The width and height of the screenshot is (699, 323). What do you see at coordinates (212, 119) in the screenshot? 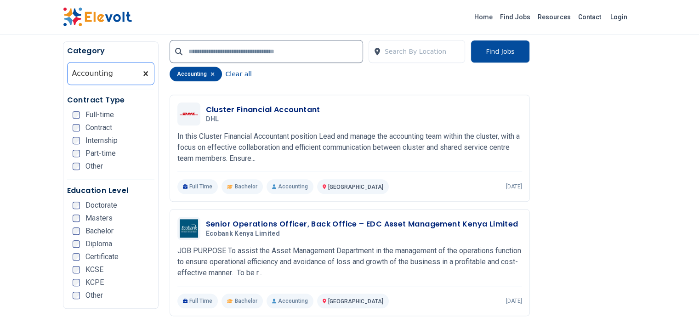
I see `span: DHL` at bounding box center [212, 119].